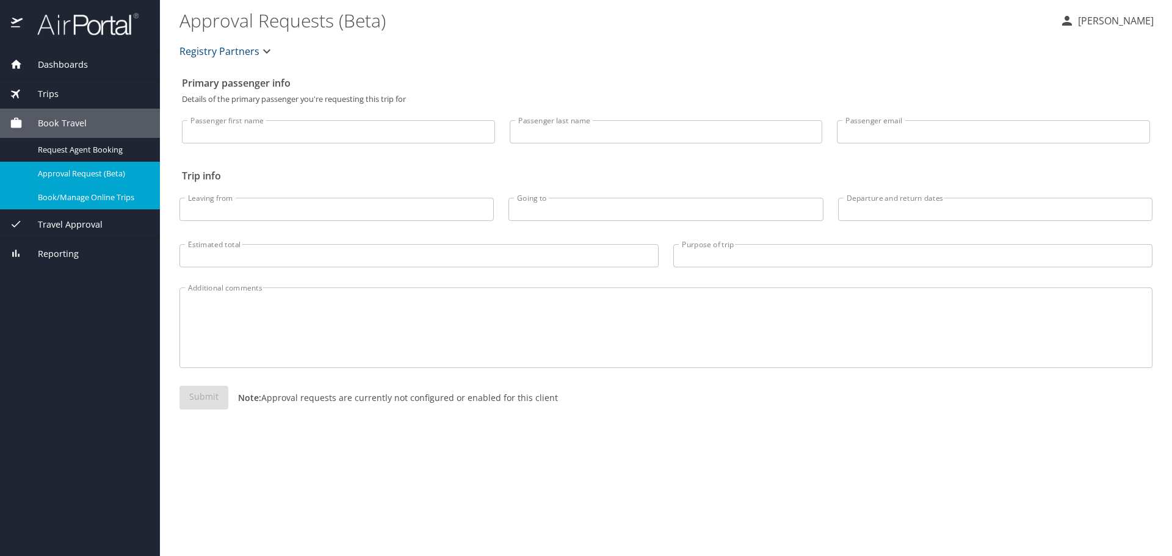 Image resolution: width=1172 pixels, height=556 pixels. I want to click on span: Request Agent Booking, so click(92, 150).